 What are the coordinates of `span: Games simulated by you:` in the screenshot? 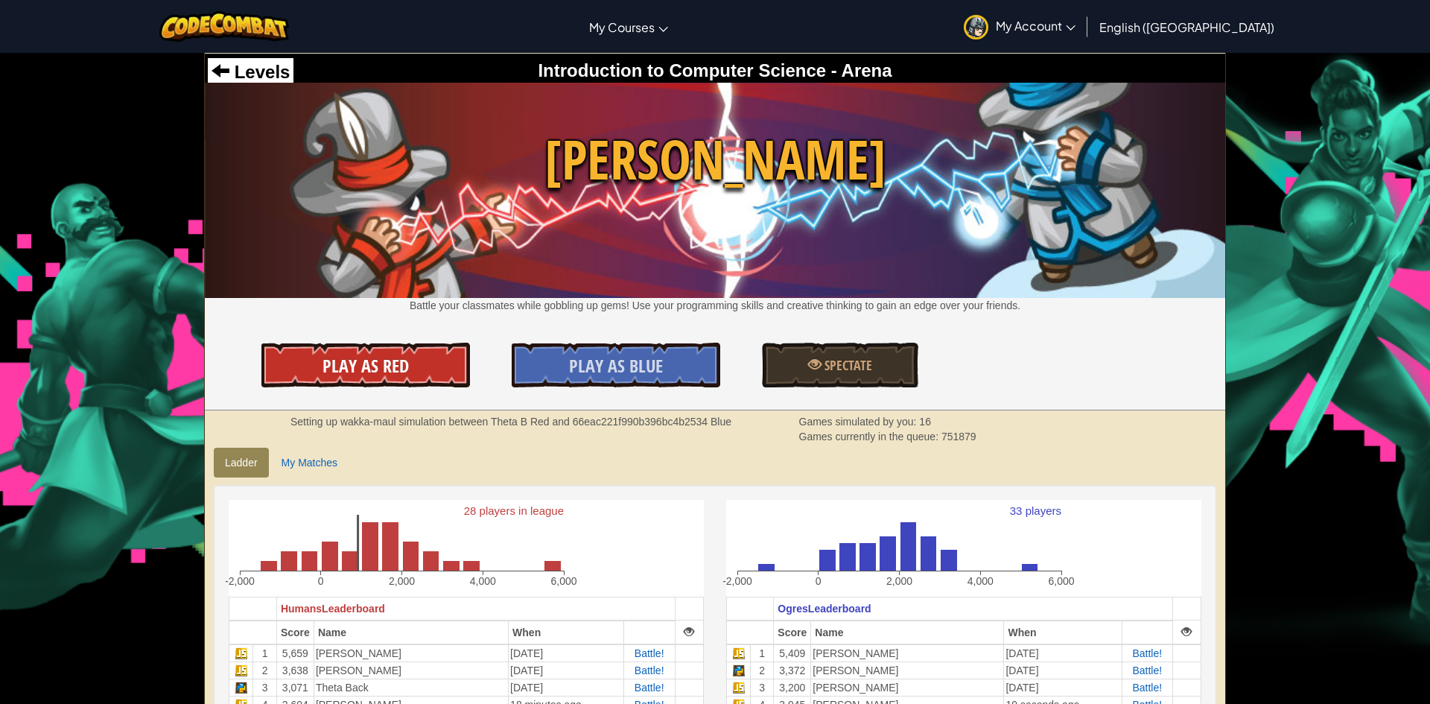 It's located at (859, 421).